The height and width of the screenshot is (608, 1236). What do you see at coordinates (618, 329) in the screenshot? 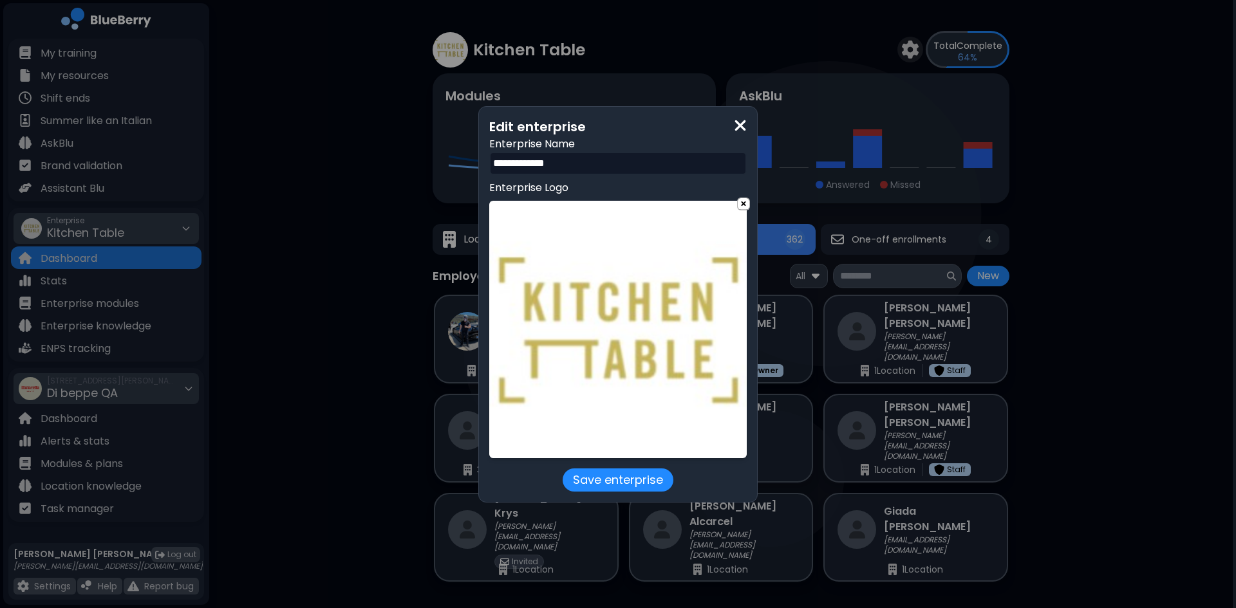
I see `img: b9afac12-f54b-4f06-9f99-7608997ca5a2-kitchen_table_group_logo.jpeg` at bounding box center [618, 329].